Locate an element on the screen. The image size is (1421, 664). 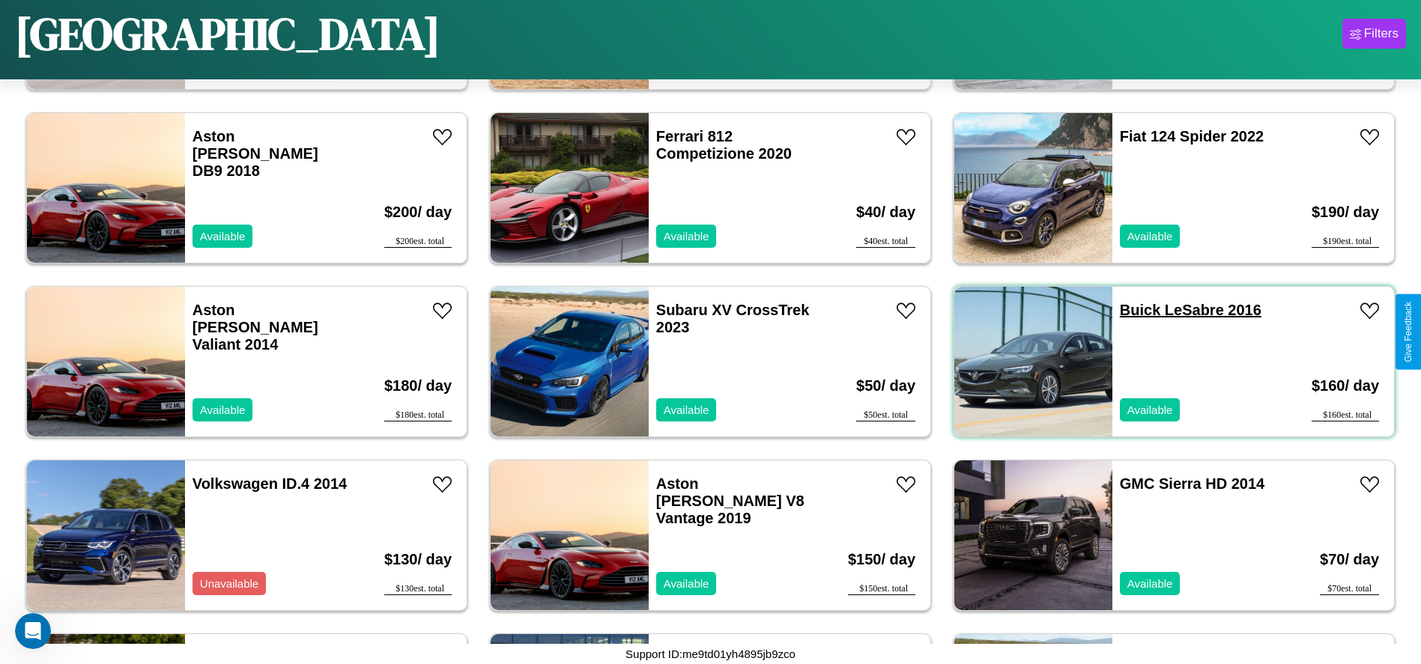
div: $ 190 est. total is located at coordinates (1345, 242).